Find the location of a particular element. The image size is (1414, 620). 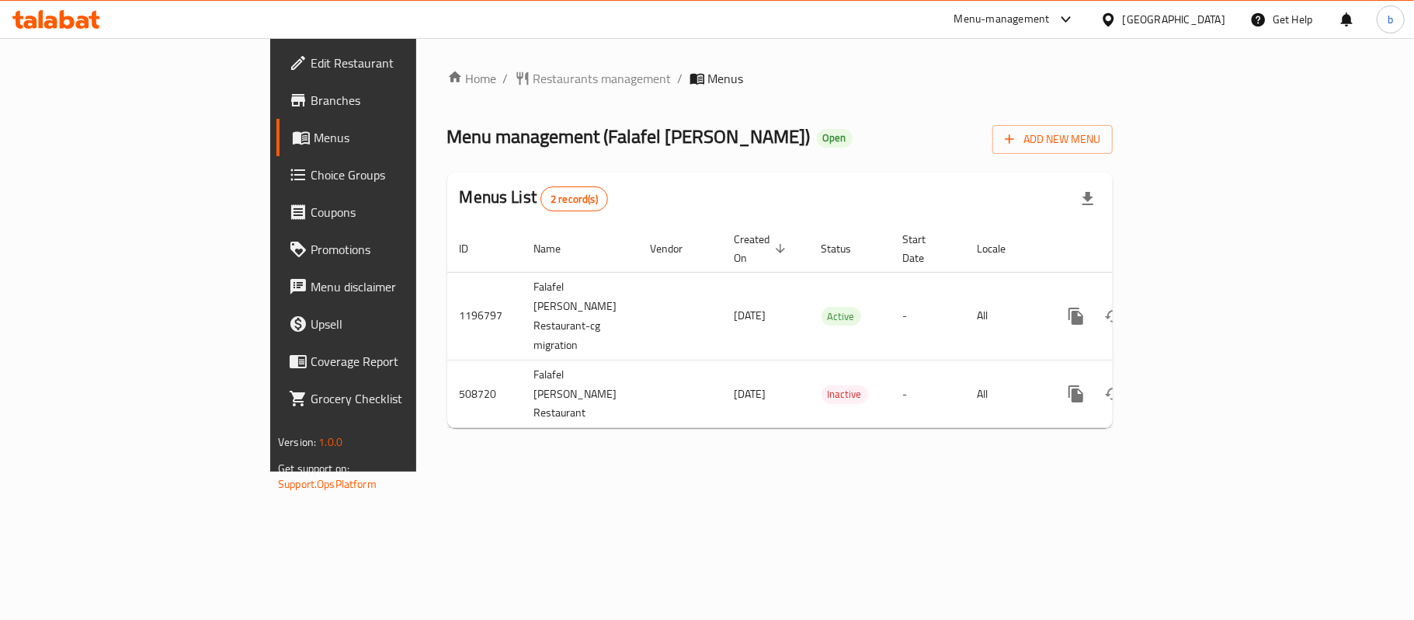

span: Edit Restaurant is located at coordinates (402, 63).